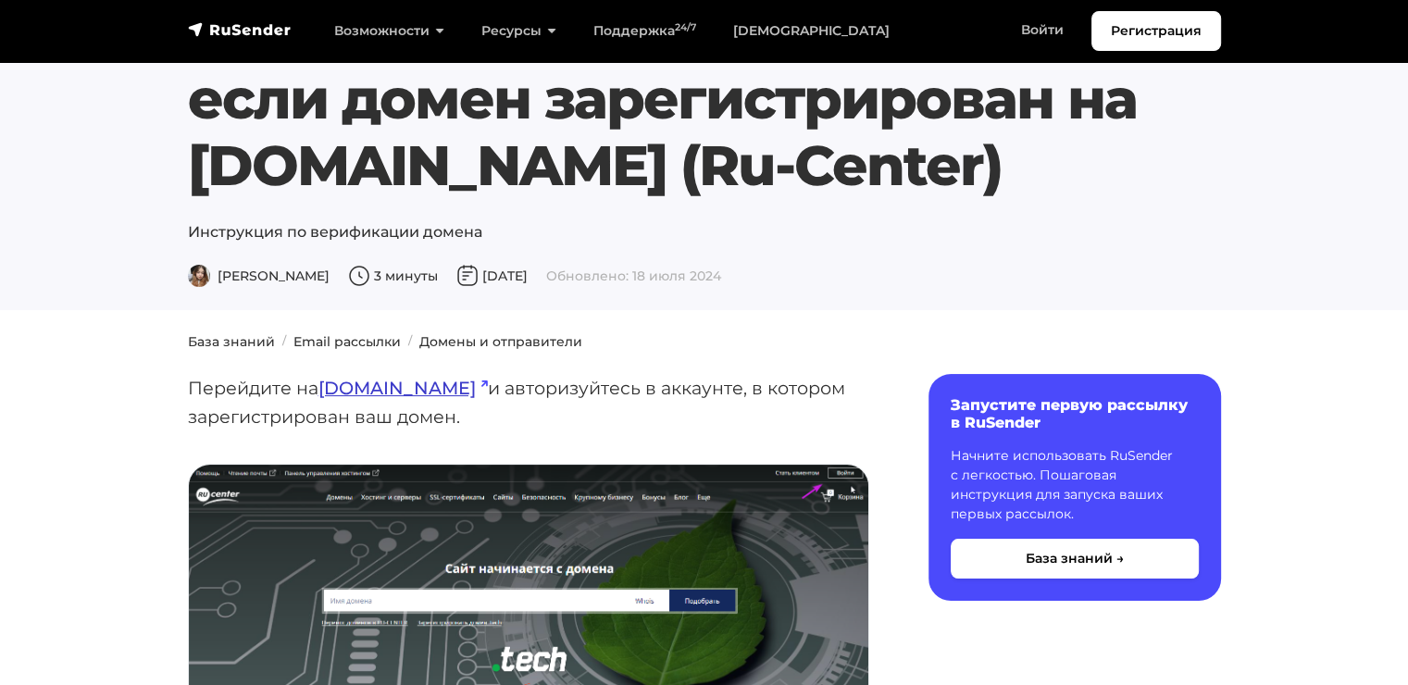 This screenshot has height=685, width=1408. What do you see at coordinates (1156, 31) in the screenshot?
I see `a: Регистрация` at bounding box center [1156, 31].